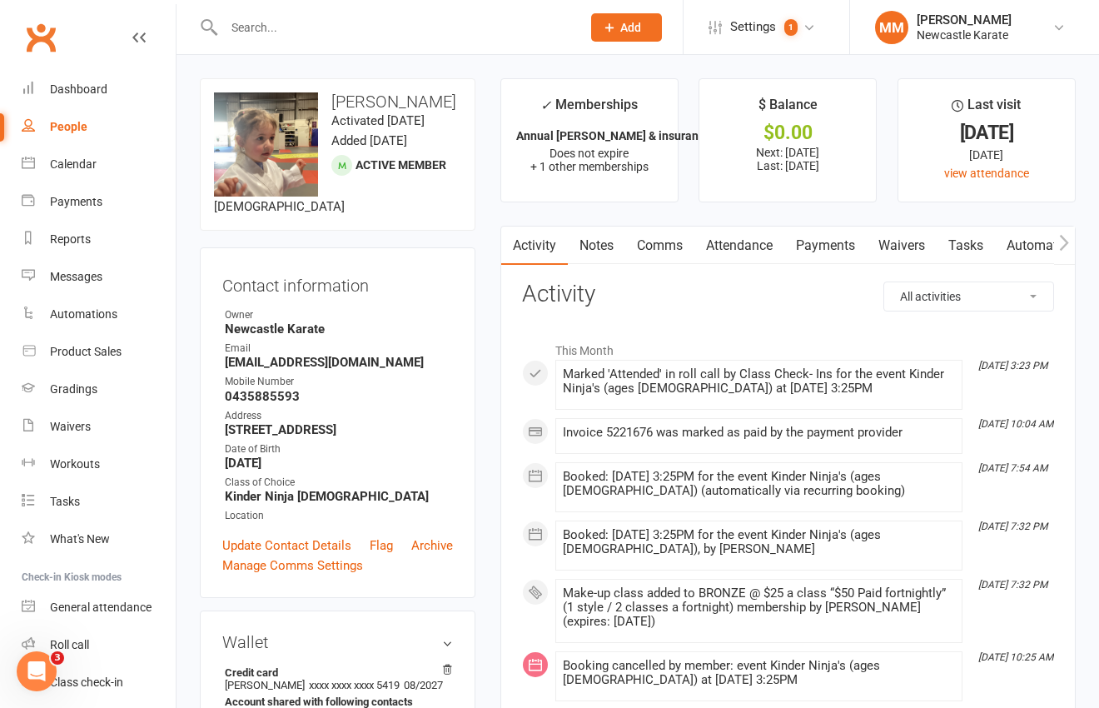 This screenshot has height=708, width=1099. I want to click on a: Class kiosk mode, so click(98, 682).